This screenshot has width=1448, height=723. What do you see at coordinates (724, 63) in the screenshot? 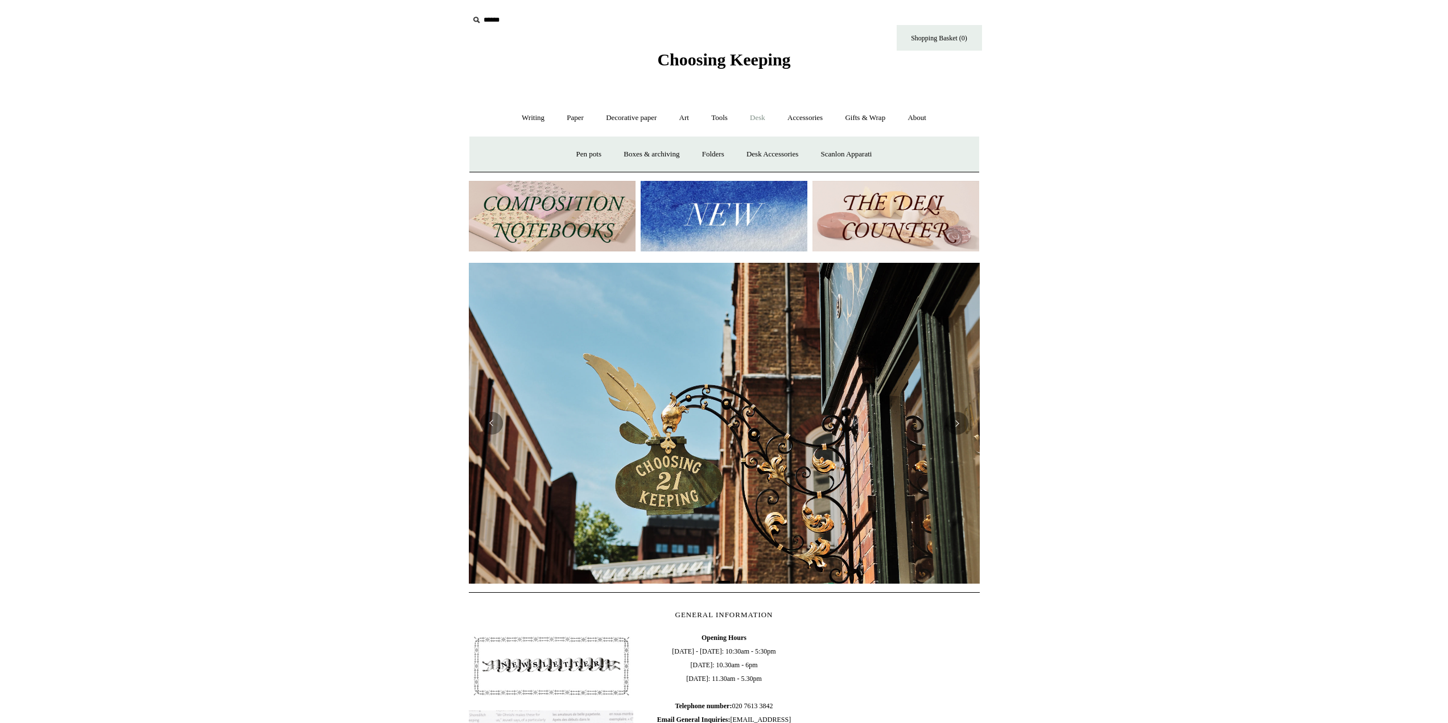
I see `a: Choosing Keeping` at bounding box center [724, 63].